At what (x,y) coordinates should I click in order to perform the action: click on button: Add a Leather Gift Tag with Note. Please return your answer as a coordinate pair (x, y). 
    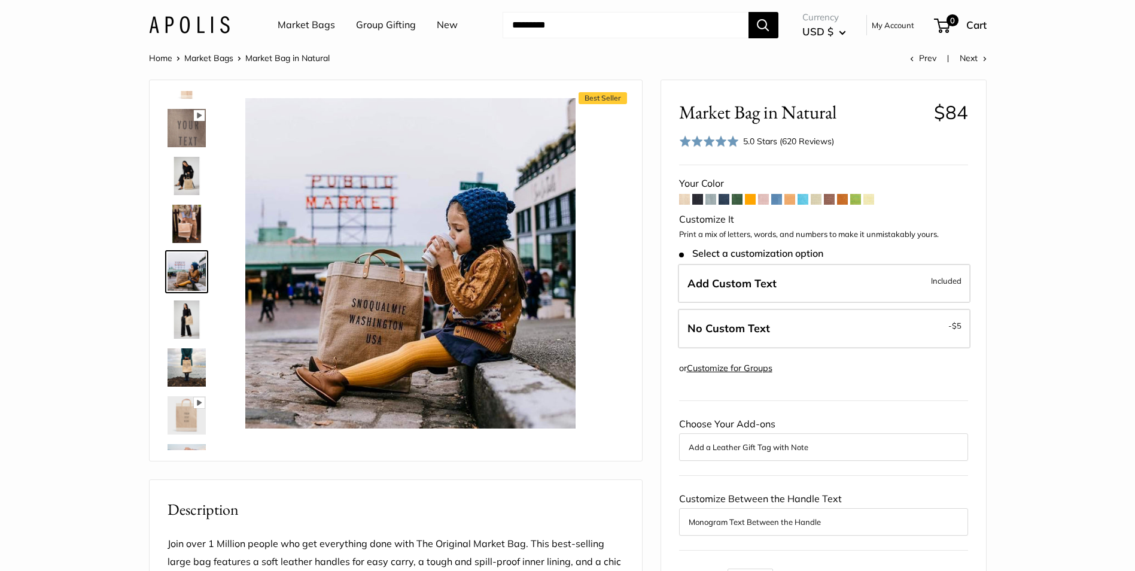
    Looking at the image, I should click on (823, 447).